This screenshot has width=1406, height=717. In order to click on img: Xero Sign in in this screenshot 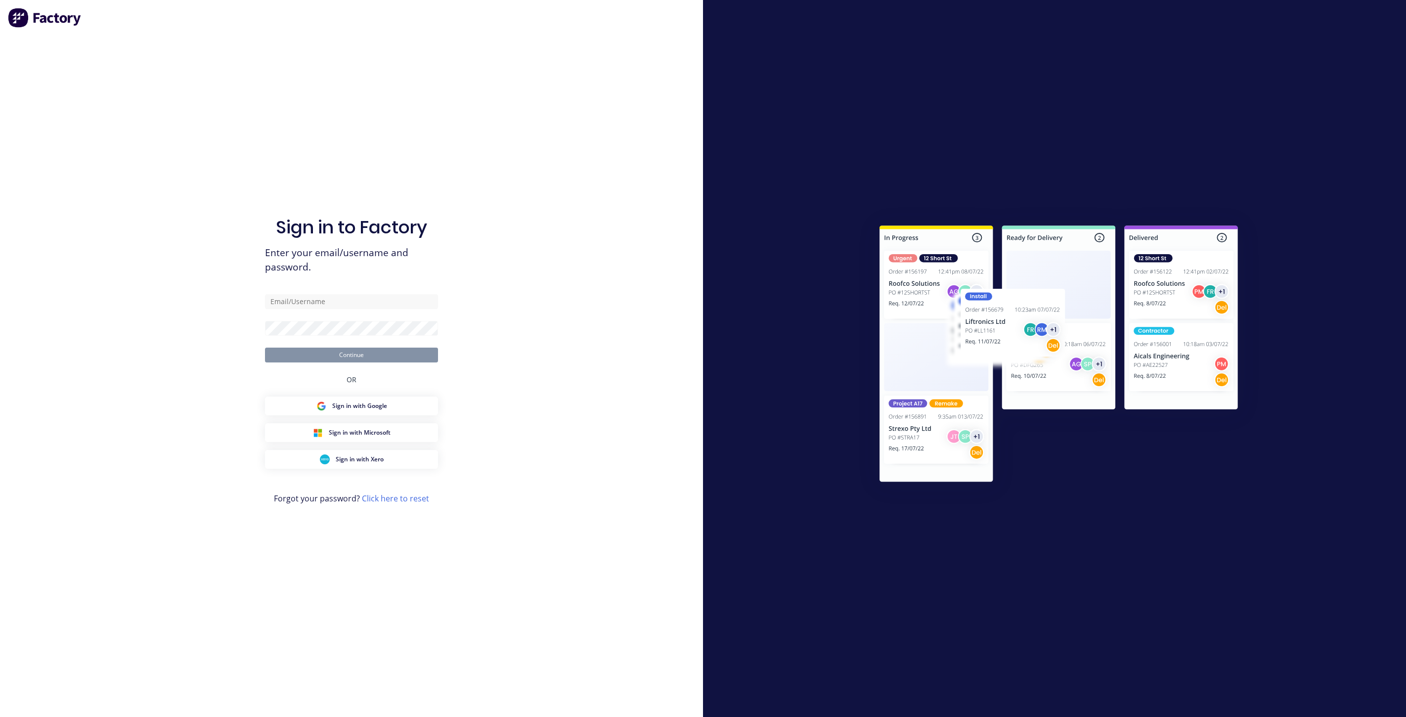, I will do `click(325, 459)`.